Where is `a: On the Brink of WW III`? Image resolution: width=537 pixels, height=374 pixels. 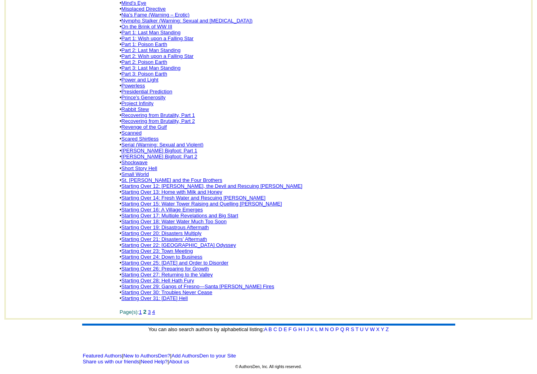
a: On the Brink of WW III is located at coordinates (147, 26).